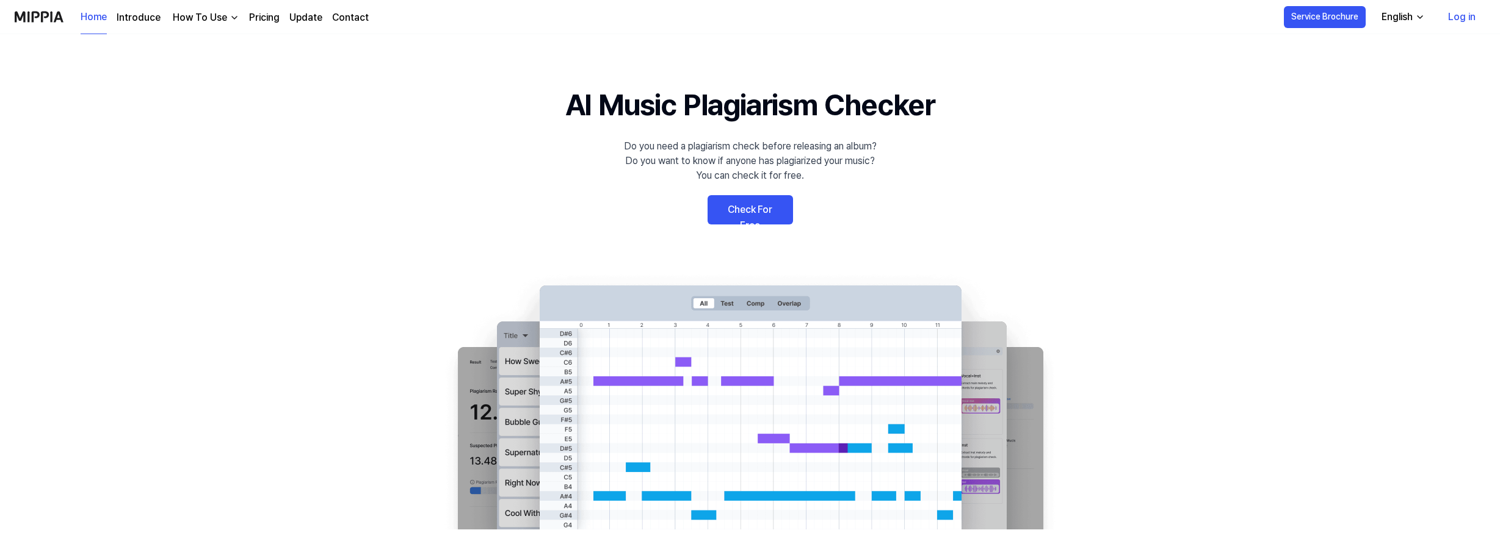 Image resolution: width=1500 pixels, height=555 pixels. What do you see at coordinates (750, 210) in the screenshot?
I see `a: Check For Free` at bounding box center [750, 210].